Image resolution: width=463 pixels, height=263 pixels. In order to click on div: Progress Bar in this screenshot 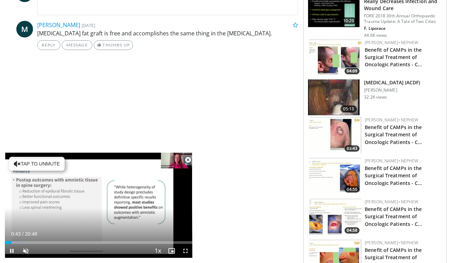, I will do `click(99, 243)`.